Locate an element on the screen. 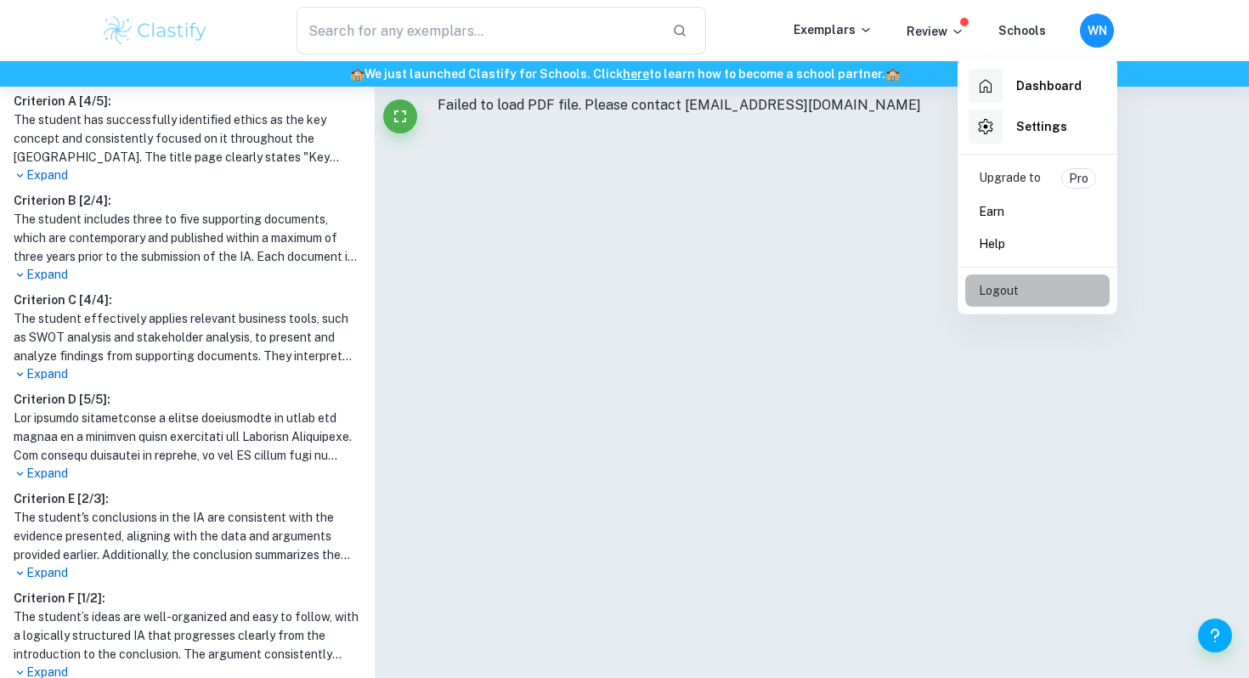  p: Logout is located at coordinates (998, 291).